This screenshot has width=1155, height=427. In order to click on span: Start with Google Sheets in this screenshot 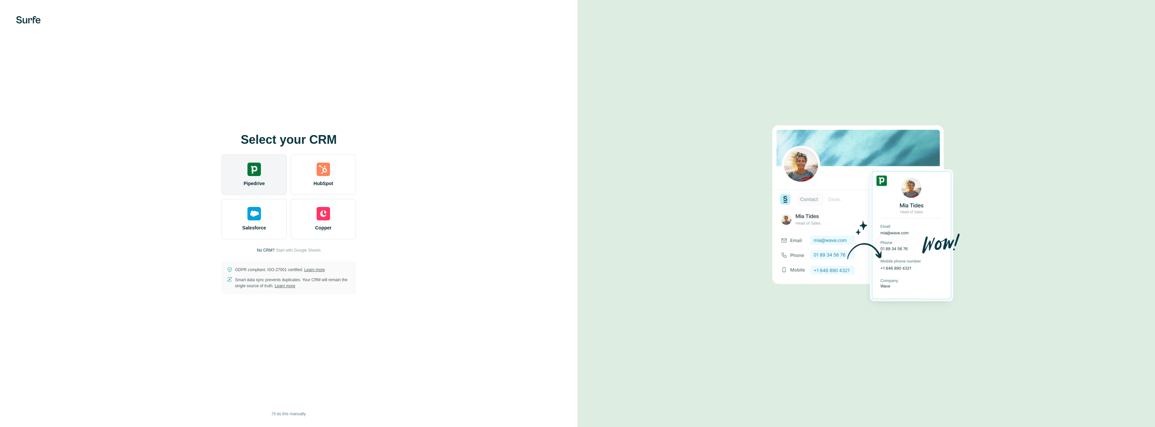, I will do `click(298, 250)`.